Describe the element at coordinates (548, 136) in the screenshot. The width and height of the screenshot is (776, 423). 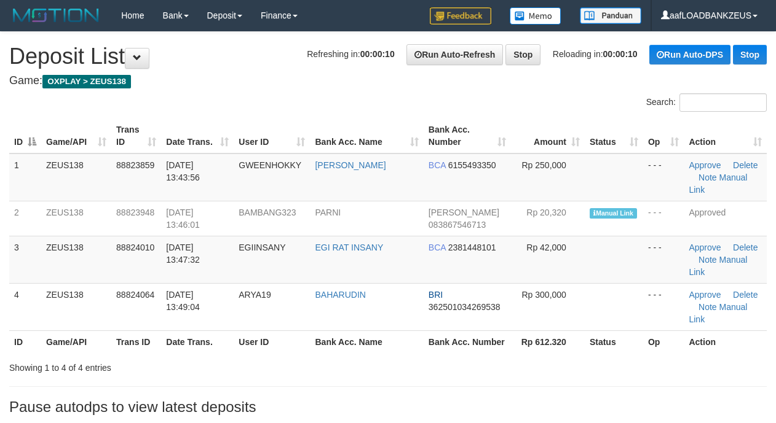
I see `th: Amount: activate to sort column ascending` at that location.